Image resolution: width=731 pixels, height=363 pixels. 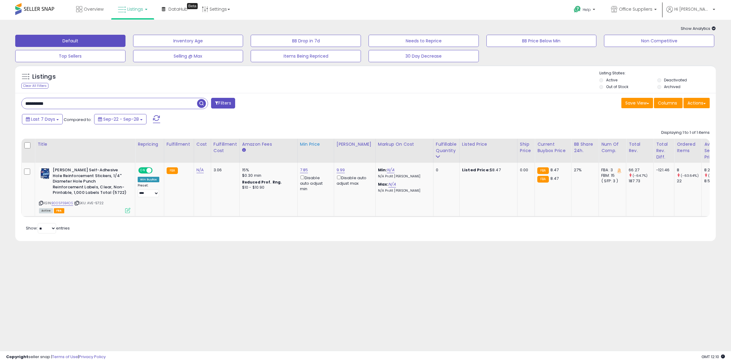 What do you see at coordinates (148, 190) in the screenshot?
I see `div: Preset:` at bounding box center [148, 190].